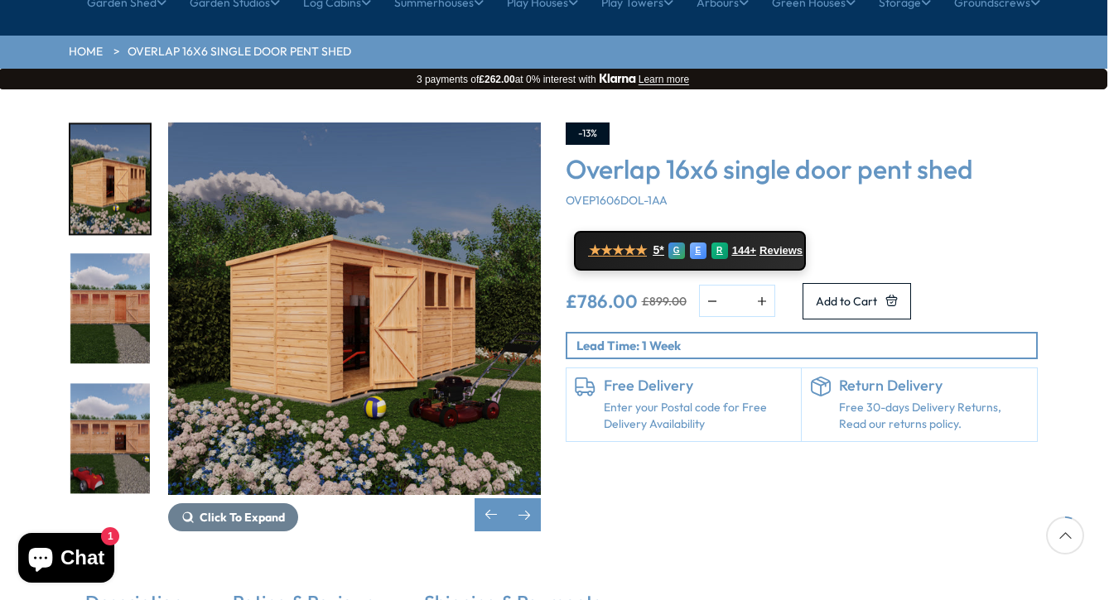 The height and width of the screenshot is (600, 1109). Describe the element at coordinates (856, 301) in the screenshot. I see `button: Add to Cart` at that location.